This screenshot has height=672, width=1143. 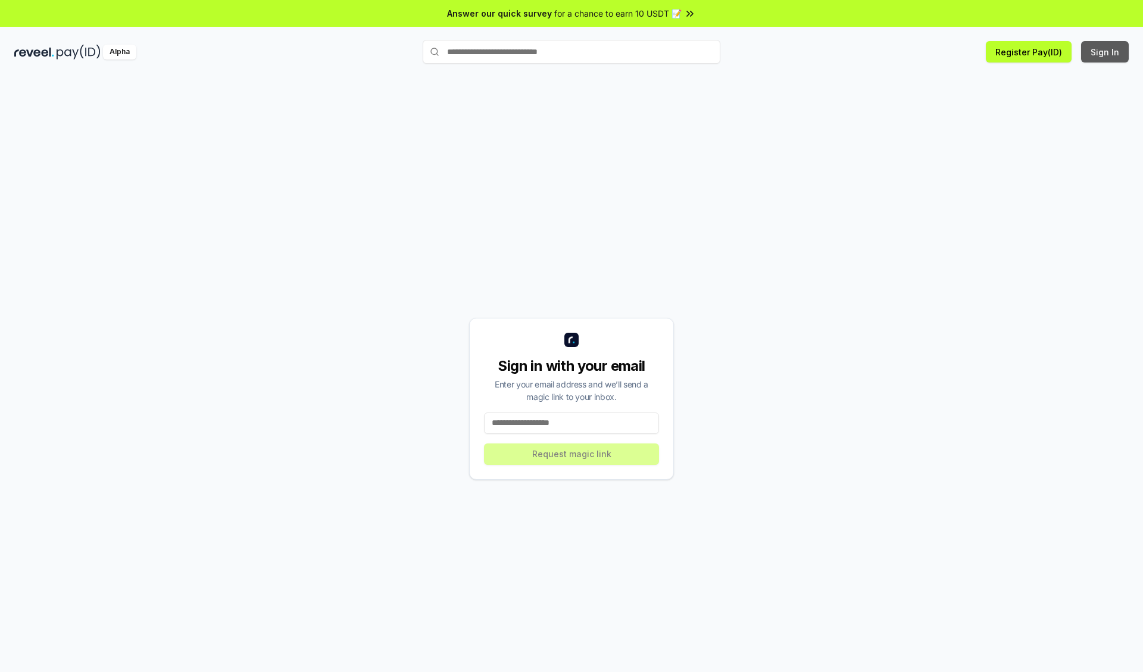 What do you see at coordinates (34, 52) in the screenshot?
I see `img: reveel_dark` at bounding box center [34, 52].